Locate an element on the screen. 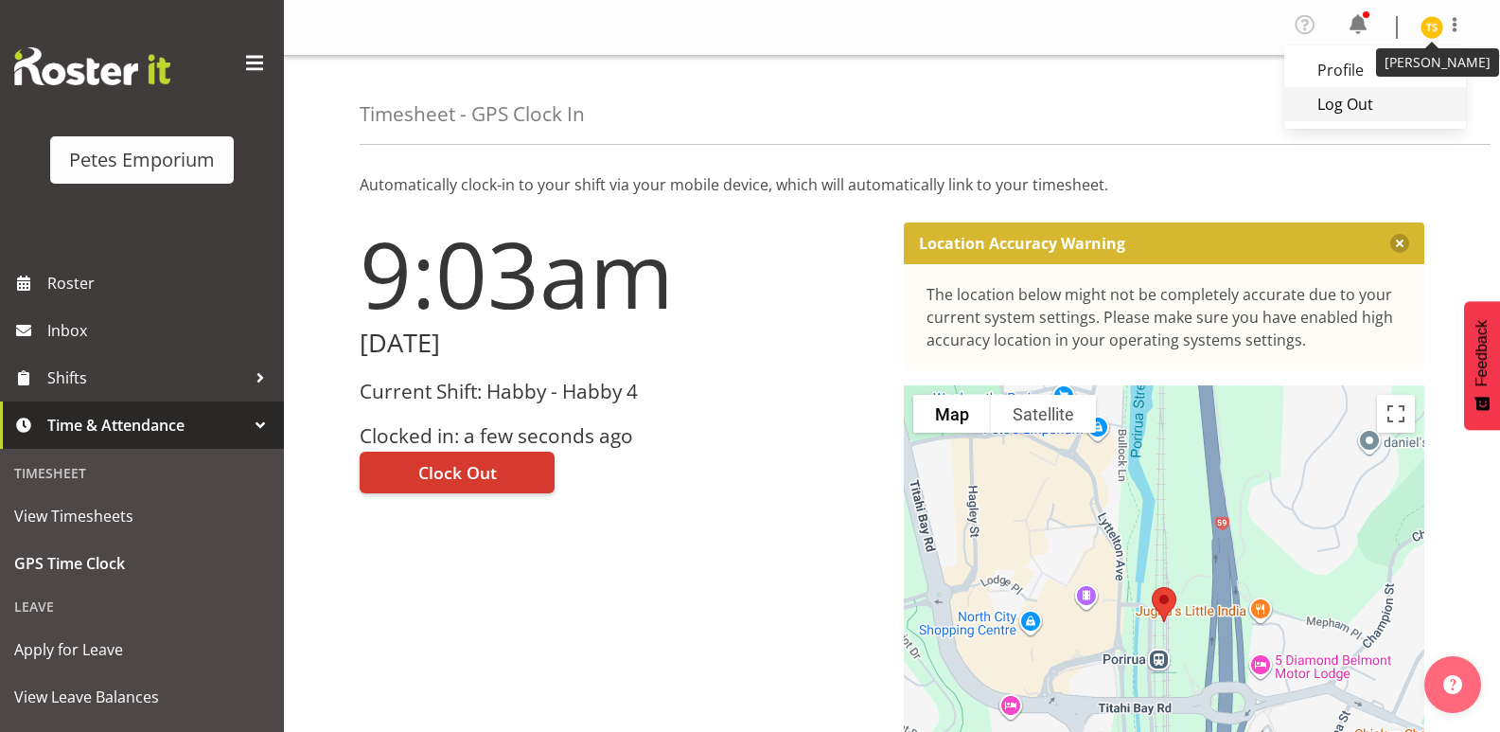  span: Time & Attendance is located at coordinates (147, 425).